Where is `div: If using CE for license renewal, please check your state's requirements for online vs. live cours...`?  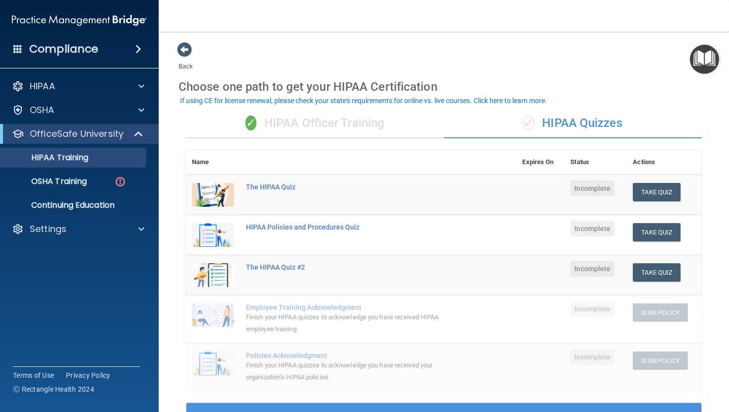
div: If using CE for license renewal, please check your state's requirements for online vs. live cours... is located at coordinates (363, 101).